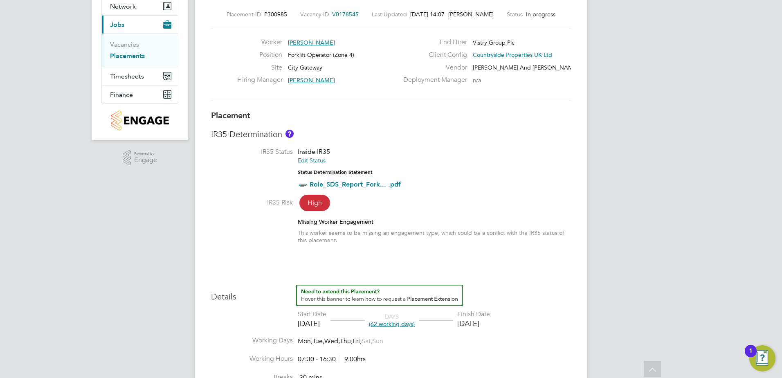 The width and height of the screenshot is (782, 378). What do you see at coordinates (252, 152) in the screenshot?
I see `label: IR35 Status` at bounding box center [252, 152].